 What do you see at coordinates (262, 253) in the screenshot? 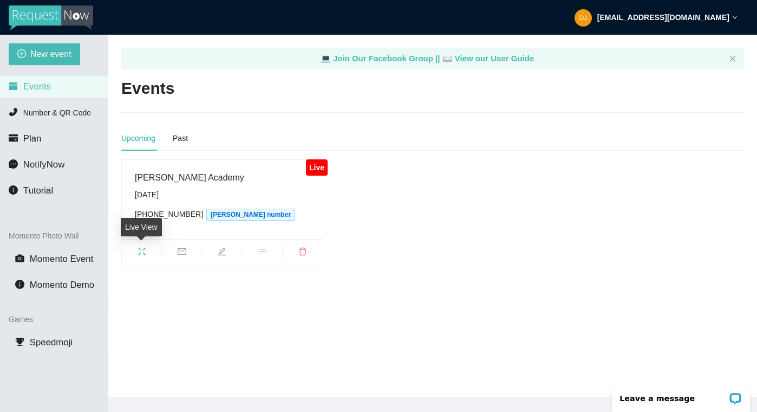
I see `span: bars` at bounding box center [262, 253].